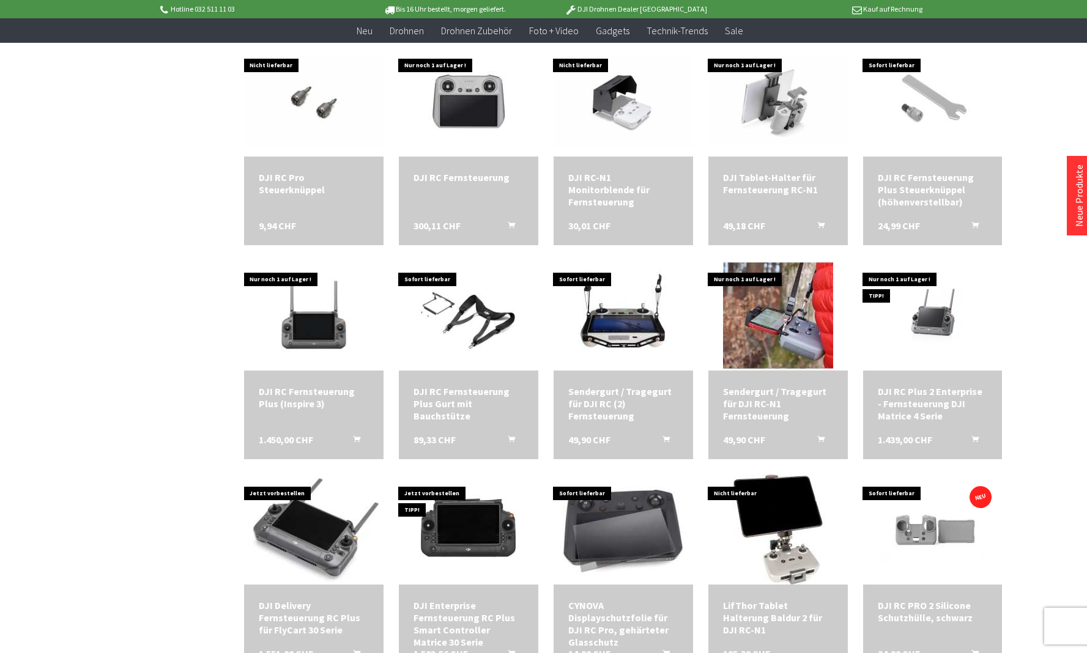 This screenshot has height=653, width=1087. What do you see at coordinates (623, 190) in the screenshot?
I see `div: DJI RC-N1 Monitorblende für Fernsteuerung` at bounding box center [623, 190].